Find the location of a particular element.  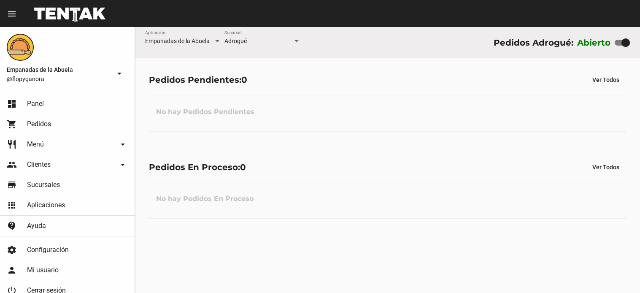

label: Abierto is located at coordinates (594, 43).